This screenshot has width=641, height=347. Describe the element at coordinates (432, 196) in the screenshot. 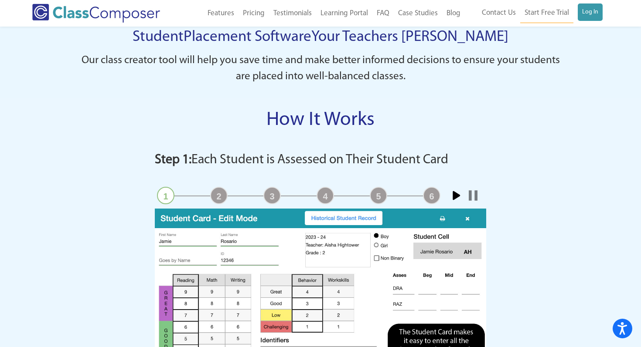

I see `a: 6` at that location.